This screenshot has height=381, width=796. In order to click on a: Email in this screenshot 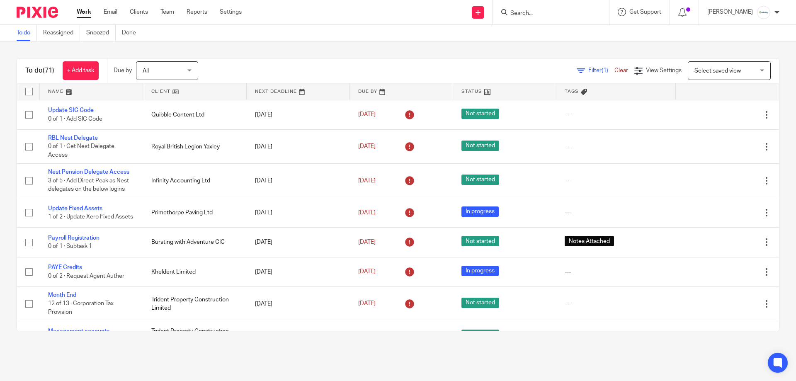, I will do `click(110, 12)`.